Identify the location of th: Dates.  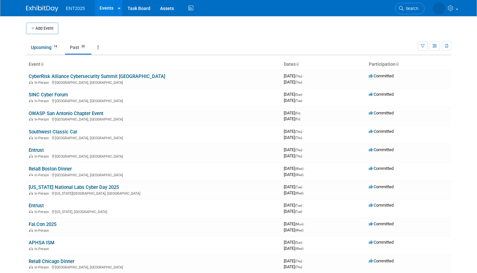
(323, 64).